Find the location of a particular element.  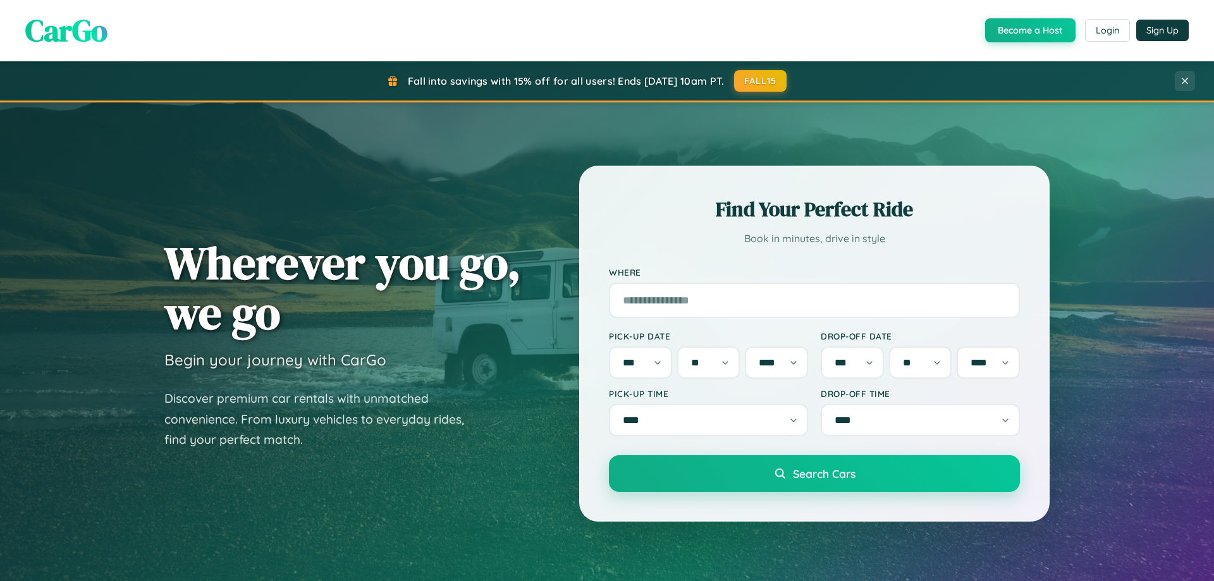

span: Search Cars is located at coordinates (824, 473).